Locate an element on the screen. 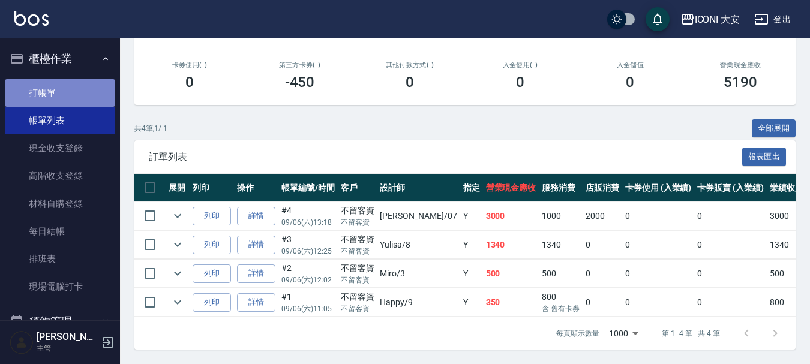 Image resolution: width=810 pixels, height=364 pixels. td: Yulisa /8 is located at coordinates (418, 245).